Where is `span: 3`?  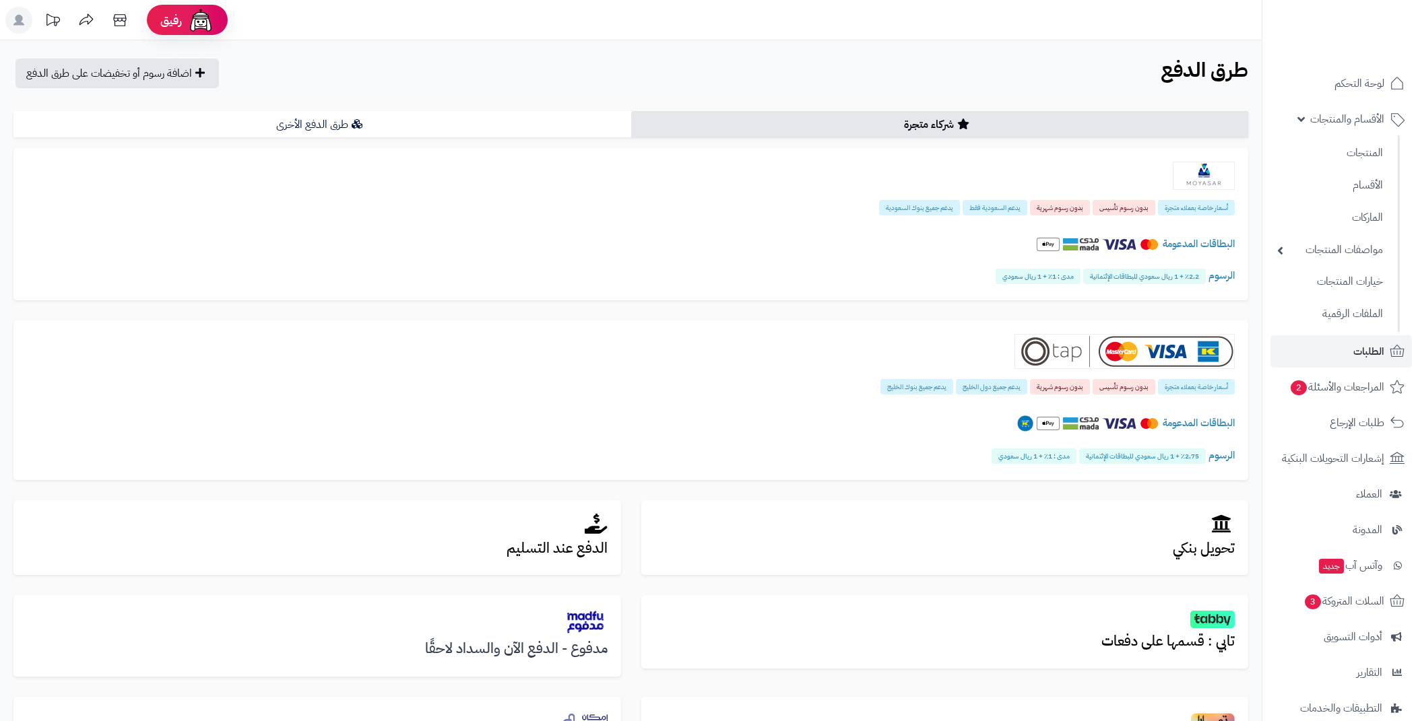
span: 3 is located at coordinates (1312, 602).